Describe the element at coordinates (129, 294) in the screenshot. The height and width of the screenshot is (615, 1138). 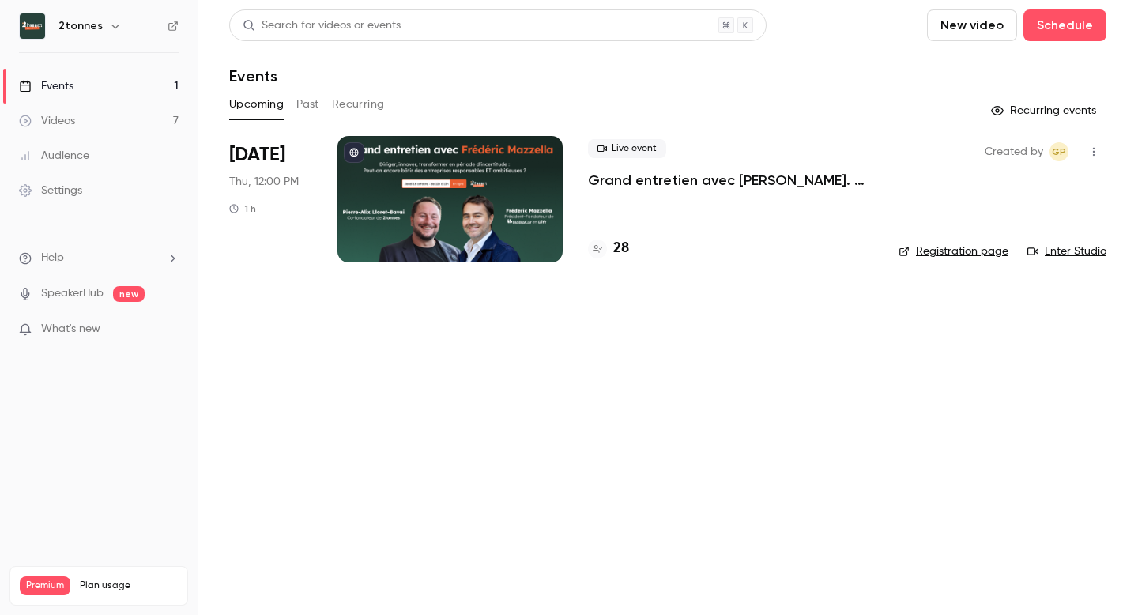
I see `span: new` at that location.